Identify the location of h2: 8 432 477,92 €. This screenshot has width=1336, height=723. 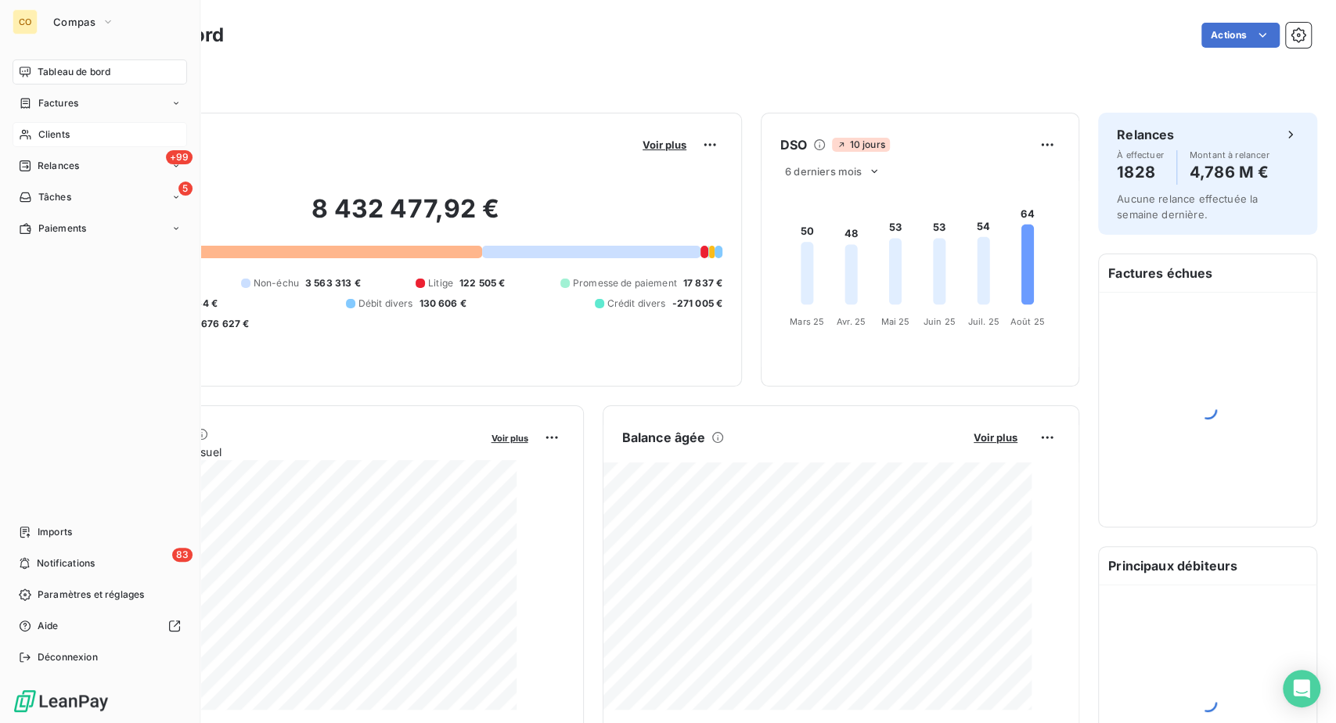
(405, 217).